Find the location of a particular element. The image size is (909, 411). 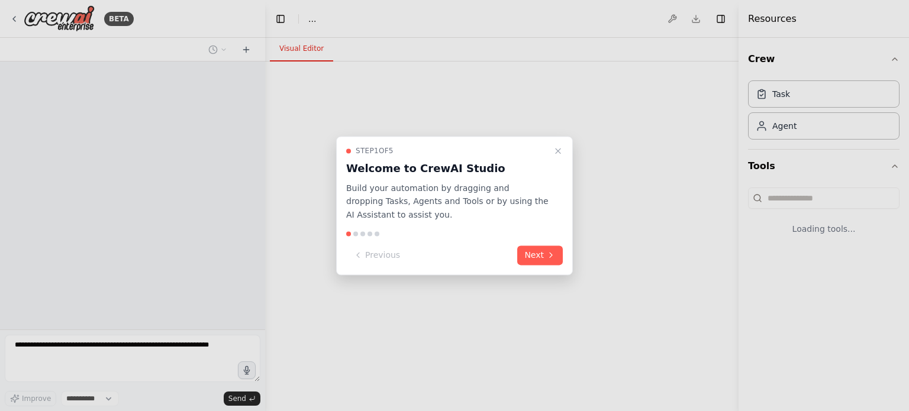

button: Close walkthrough is located at coordinates (558, 151).